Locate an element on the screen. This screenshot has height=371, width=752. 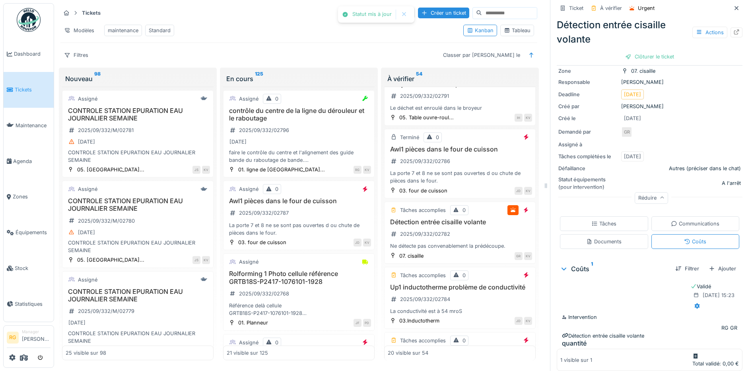
div: JF is located at coordinates (357, 323).